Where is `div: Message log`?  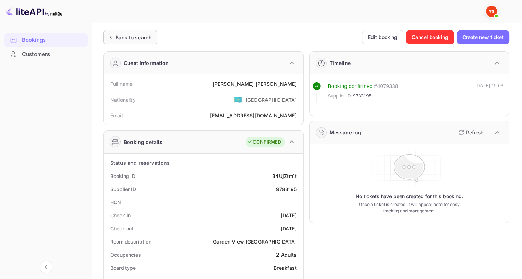 div: Message log is located at coordinates (345, 132).